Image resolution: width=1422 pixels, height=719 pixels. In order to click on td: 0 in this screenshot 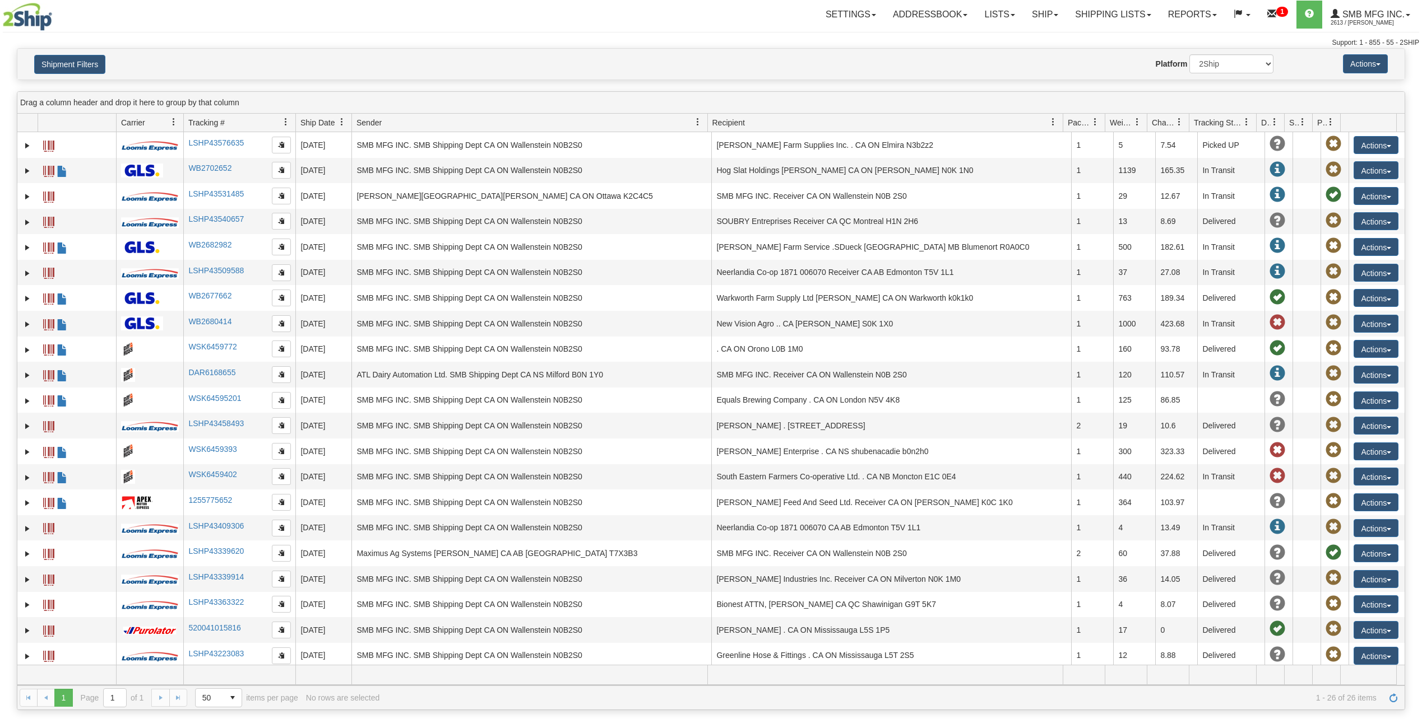, I will do `click(1176, 630)`.